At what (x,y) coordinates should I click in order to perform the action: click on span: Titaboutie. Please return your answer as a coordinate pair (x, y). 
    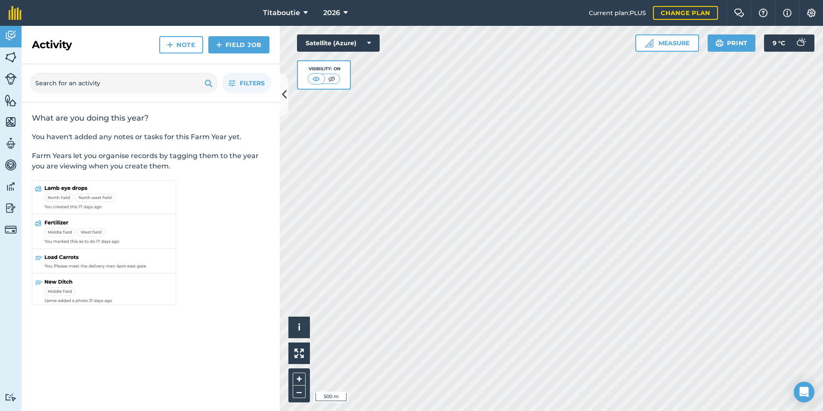
    Looking at the image, I should click on (282, 13).